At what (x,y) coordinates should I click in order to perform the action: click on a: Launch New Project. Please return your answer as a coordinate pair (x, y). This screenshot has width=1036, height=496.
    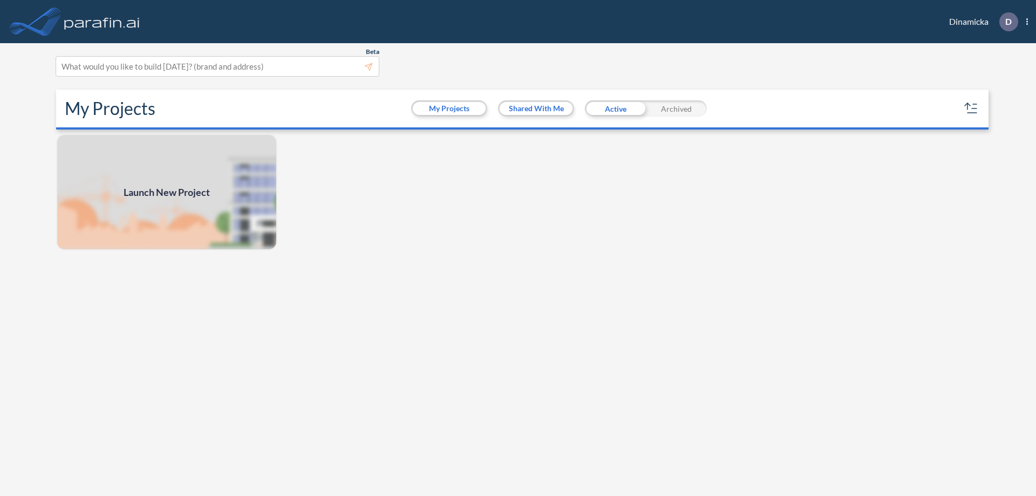
    Looking at the image, I should click on (167, 192).